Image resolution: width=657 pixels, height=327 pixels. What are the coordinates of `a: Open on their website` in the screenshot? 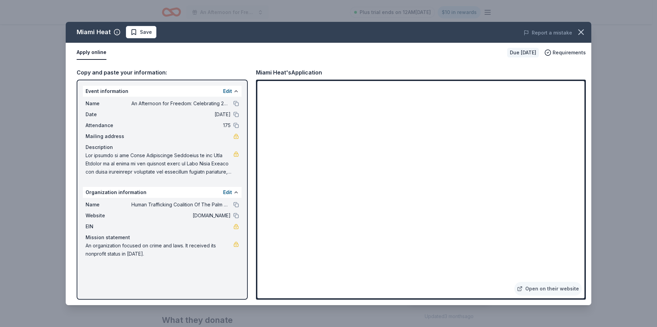 It's located at (548, 289).